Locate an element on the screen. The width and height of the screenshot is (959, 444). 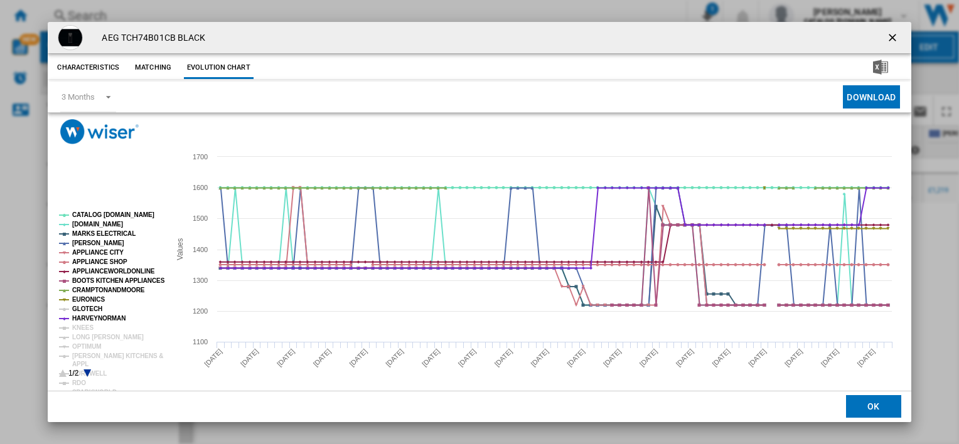
tspan: BOOTS KITCHEN APPLIANCES is located at coordinates (119, 280).